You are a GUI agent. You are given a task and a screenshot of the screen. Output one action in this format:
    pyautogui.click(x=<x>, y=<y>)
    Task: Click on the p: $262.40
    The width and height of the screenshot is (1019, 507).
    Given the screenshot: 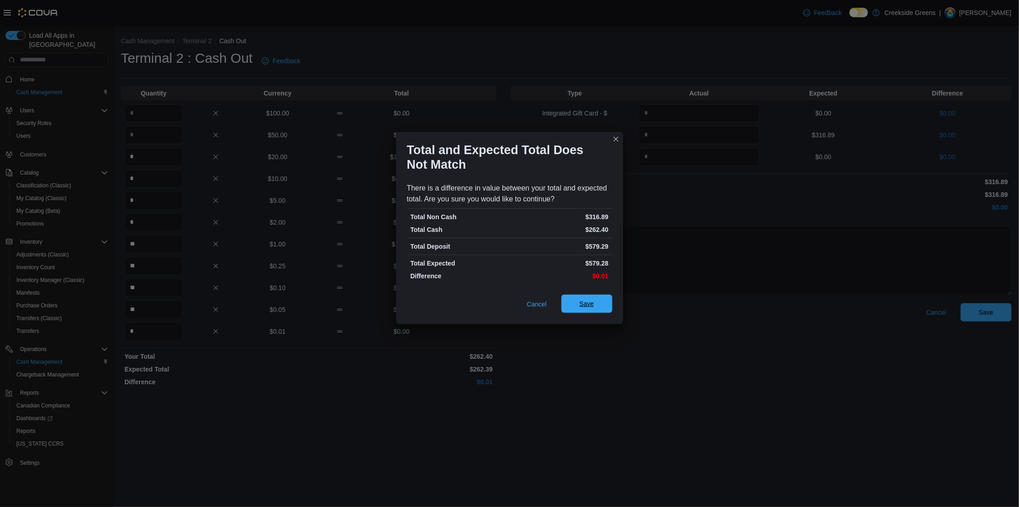 What is the action you would take?
    pyautogui.click(x=560, y=229)
    